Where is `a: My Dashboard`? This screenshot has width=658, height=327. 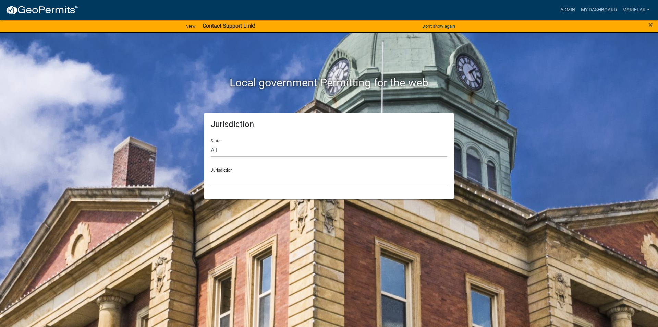 a: My Dashboard is located at coordinates (599, 10).